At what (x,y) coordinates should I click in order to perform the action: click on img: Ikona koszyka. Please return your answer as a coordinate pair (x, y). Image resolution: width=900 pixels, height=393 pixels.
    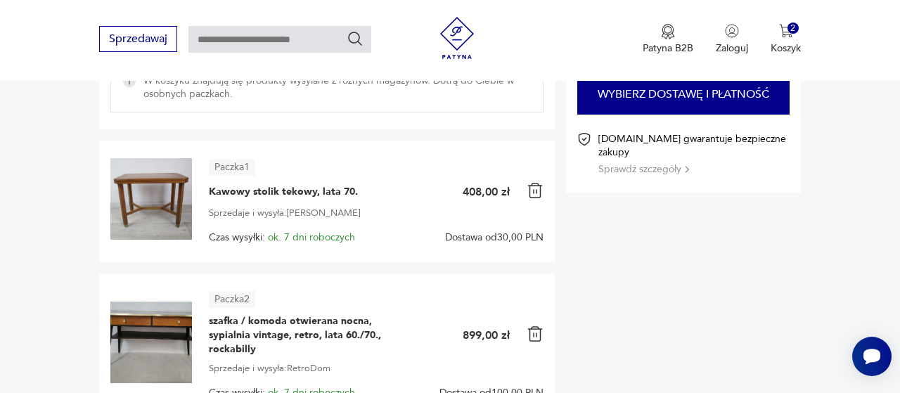
    Looking at the image, I should click on (786, 31).